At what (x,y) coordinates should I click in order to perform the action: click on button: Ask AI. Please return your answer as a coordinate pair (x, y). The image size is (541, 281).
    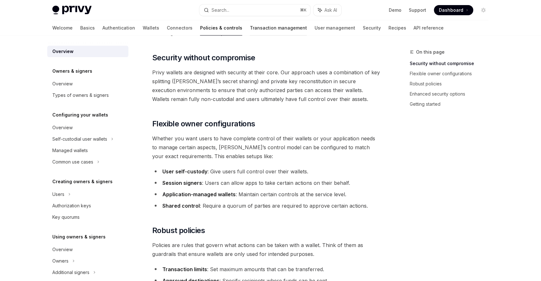
    Looking at the image, I should click on (328, 10).